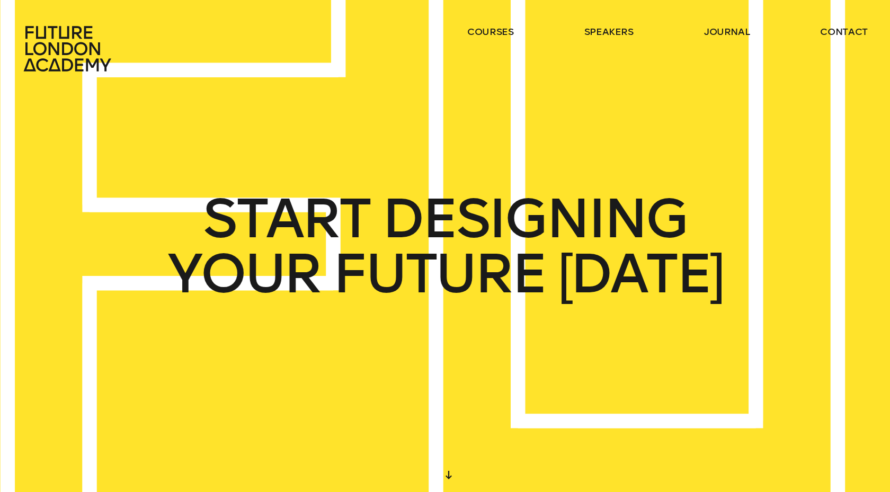 Image resolution: width=890 pixels, height=492 pixels. I want to click on span: DESIGNING, so click(534, 219).